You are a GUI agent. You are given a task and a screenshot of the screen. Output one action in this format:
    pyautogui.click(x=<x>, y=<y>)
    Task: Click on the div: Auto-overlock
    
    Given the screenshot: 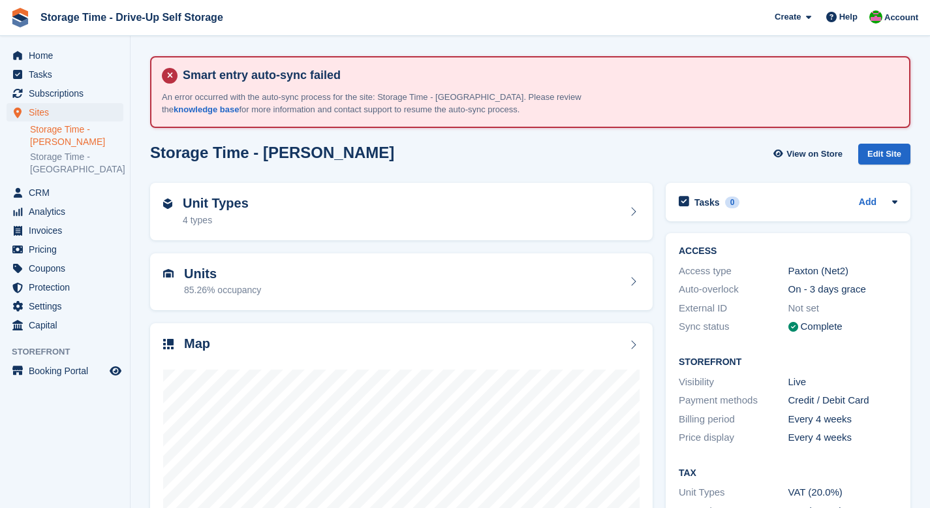 What is the action you would take?
    pyautogui.click(x=734, y=289)
    